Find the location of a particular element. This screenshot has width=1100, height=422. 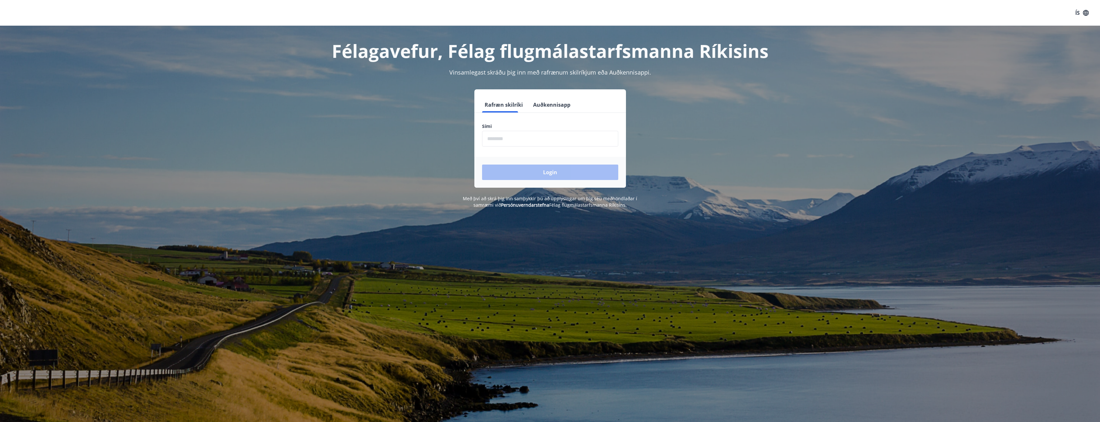

span: Með því að skrá þig inn samþykkir þú að upplýsingar um þig séu meðhöndlaðar í samræmi við Félag f... is located at coordinates (550, 201).